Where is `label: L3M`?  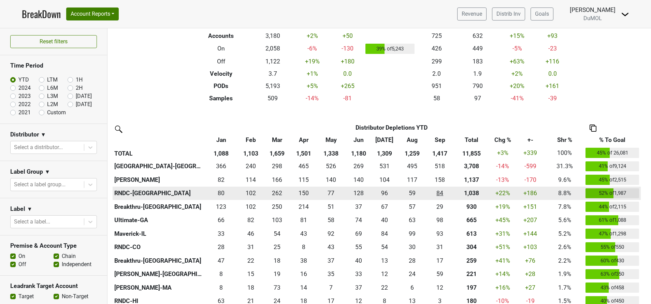 label: L3M is located at coordinates (53, 96).